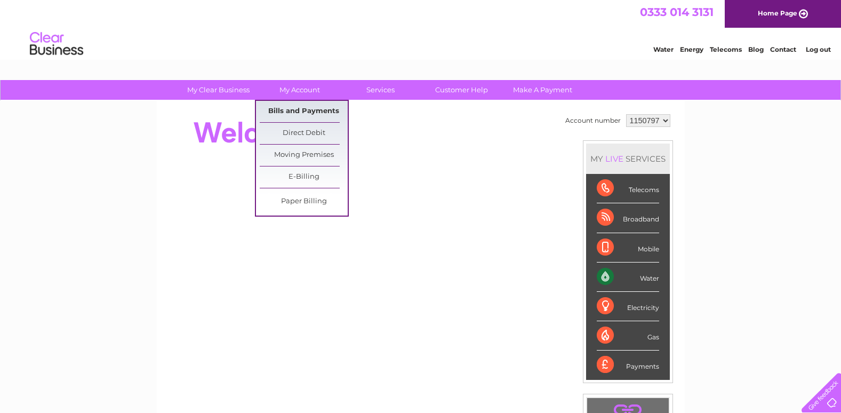 The height and width of the screenshot is (413, 841). What do you see at coordinates (726, 49) in the screenshot?
I see `a: Telecoms` at bounding box center [726, 49].